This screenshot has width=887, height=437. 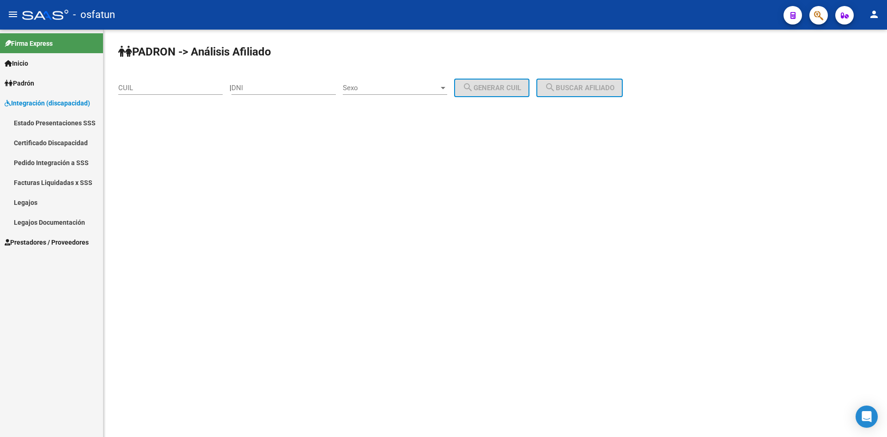 What do you see at coordinates (874, 14) in the screenshot?
I see `mat-icon: person` at bounding box center [874, 14].